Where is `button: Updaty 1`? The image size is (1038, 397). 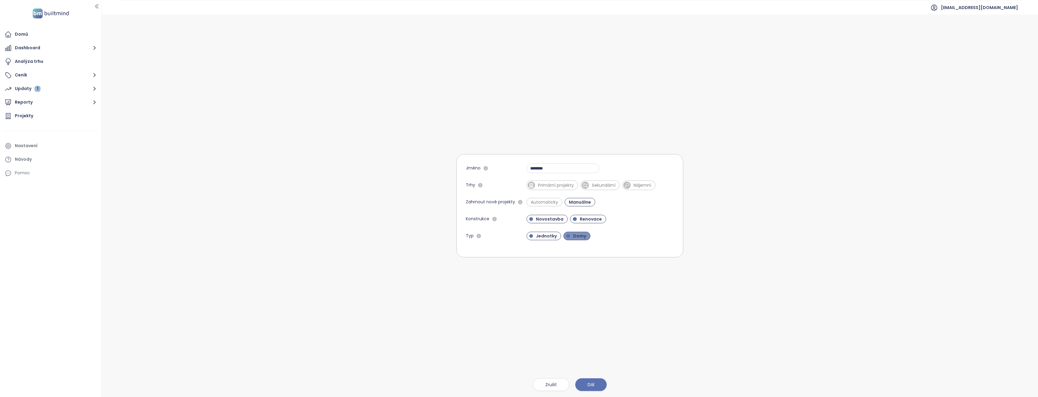
button: Updaty 1 is located at coordinates (51, 89).